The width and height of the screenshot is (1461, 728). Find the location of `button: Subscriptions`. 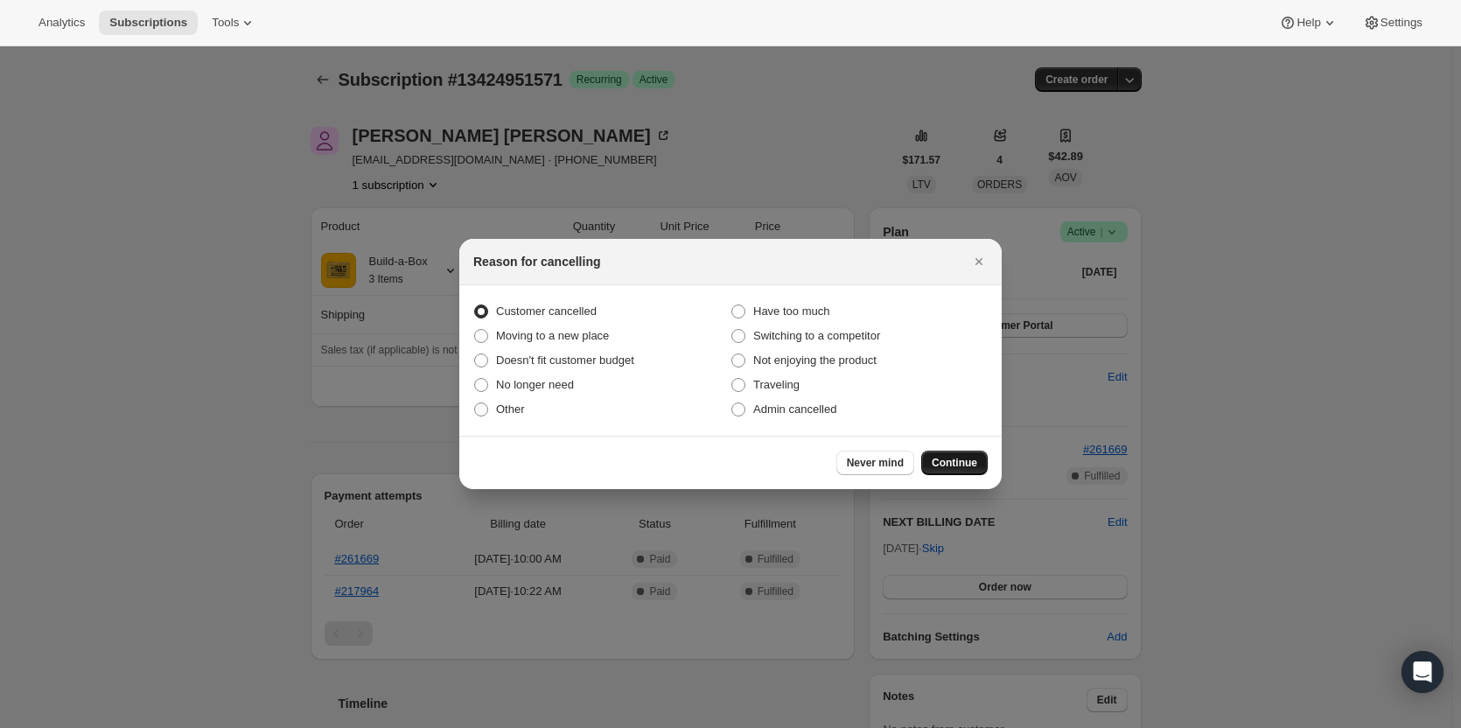

button: Subscriptions is located at coordinates (148, 23).